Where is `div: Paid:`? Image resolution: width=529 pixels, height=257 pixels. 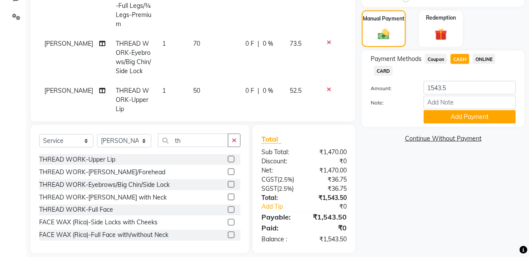 div: Paid: is located at coordinates (279, 228).